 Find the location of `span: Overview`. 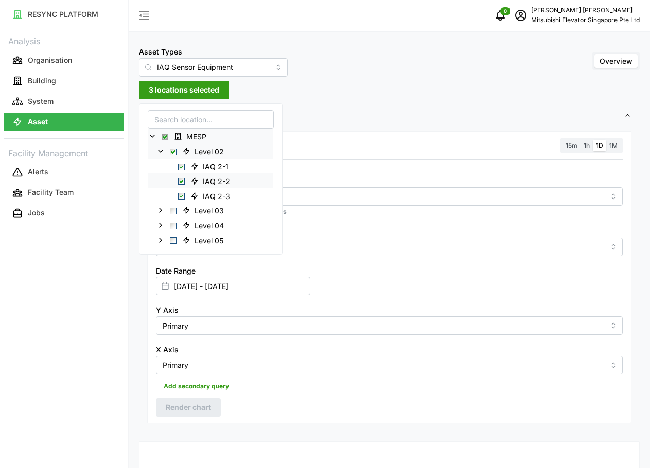

span: Overview is located at coordinates (616, 61).